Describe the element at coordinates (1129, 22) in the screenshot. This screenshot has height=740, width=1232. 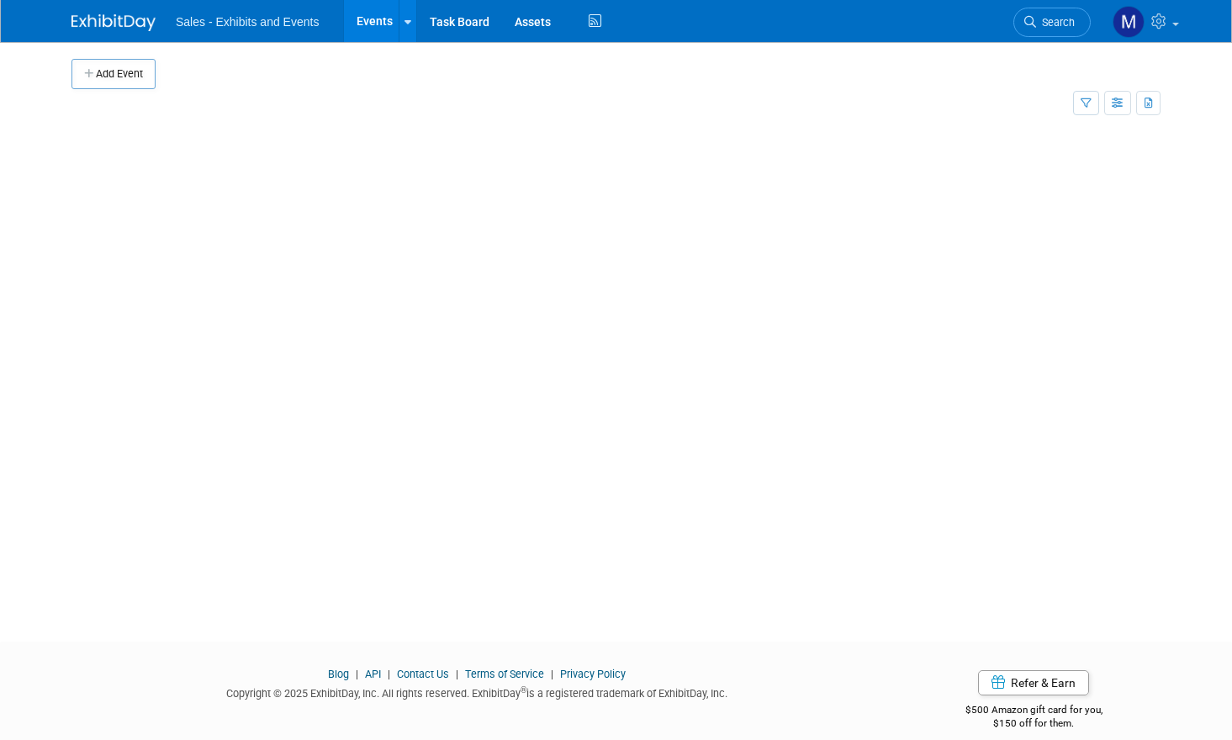
I see `img: Madi Odryna` at that location.